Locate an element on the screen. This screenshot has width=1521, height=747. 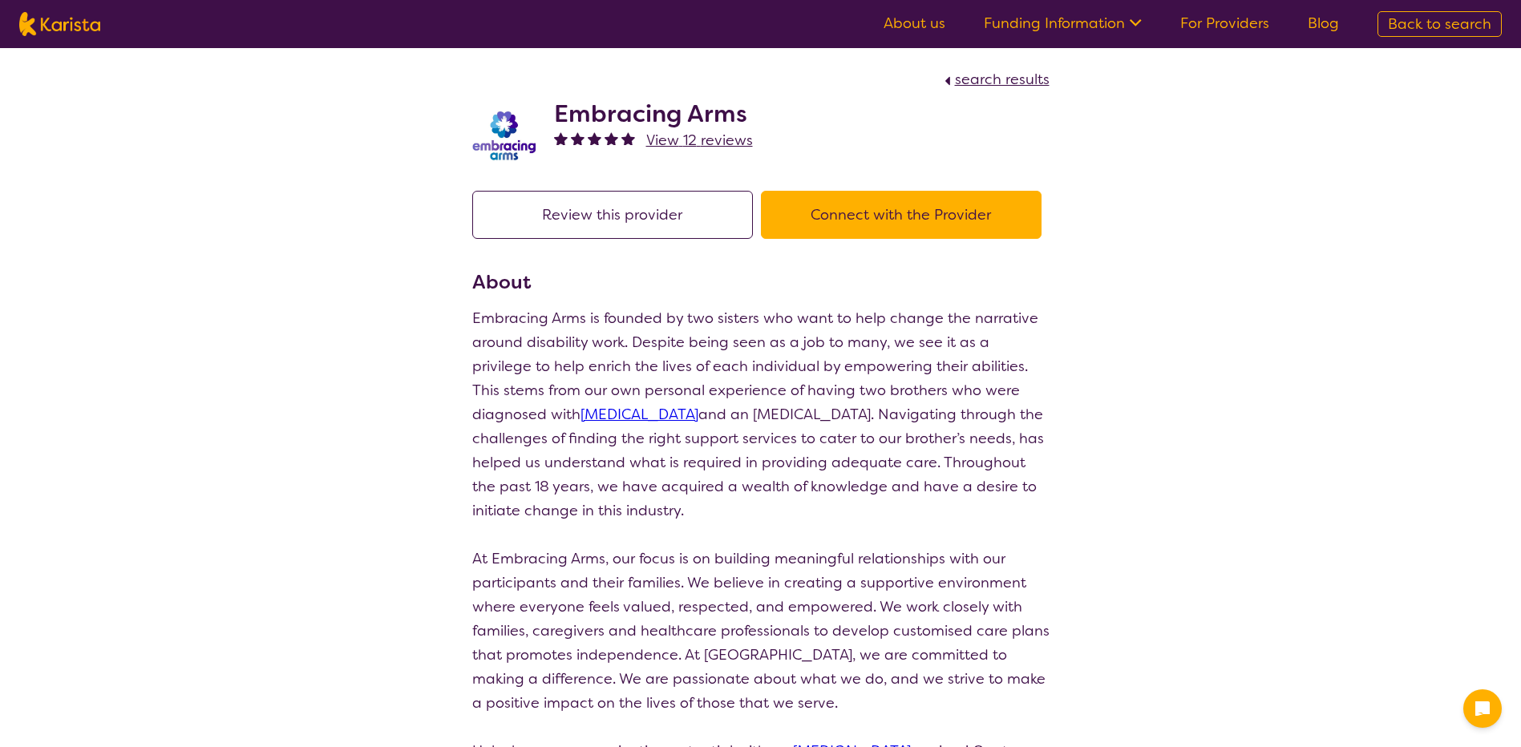
h2: Embracing Arms is located at coordinates (653, 114).